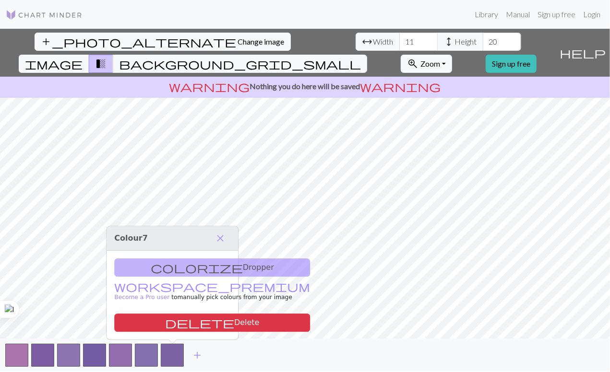 The image size is (610, 372). Describe the element at coordinates (131, 239) in the screenshot. I see `span: Colour 7` at that location.